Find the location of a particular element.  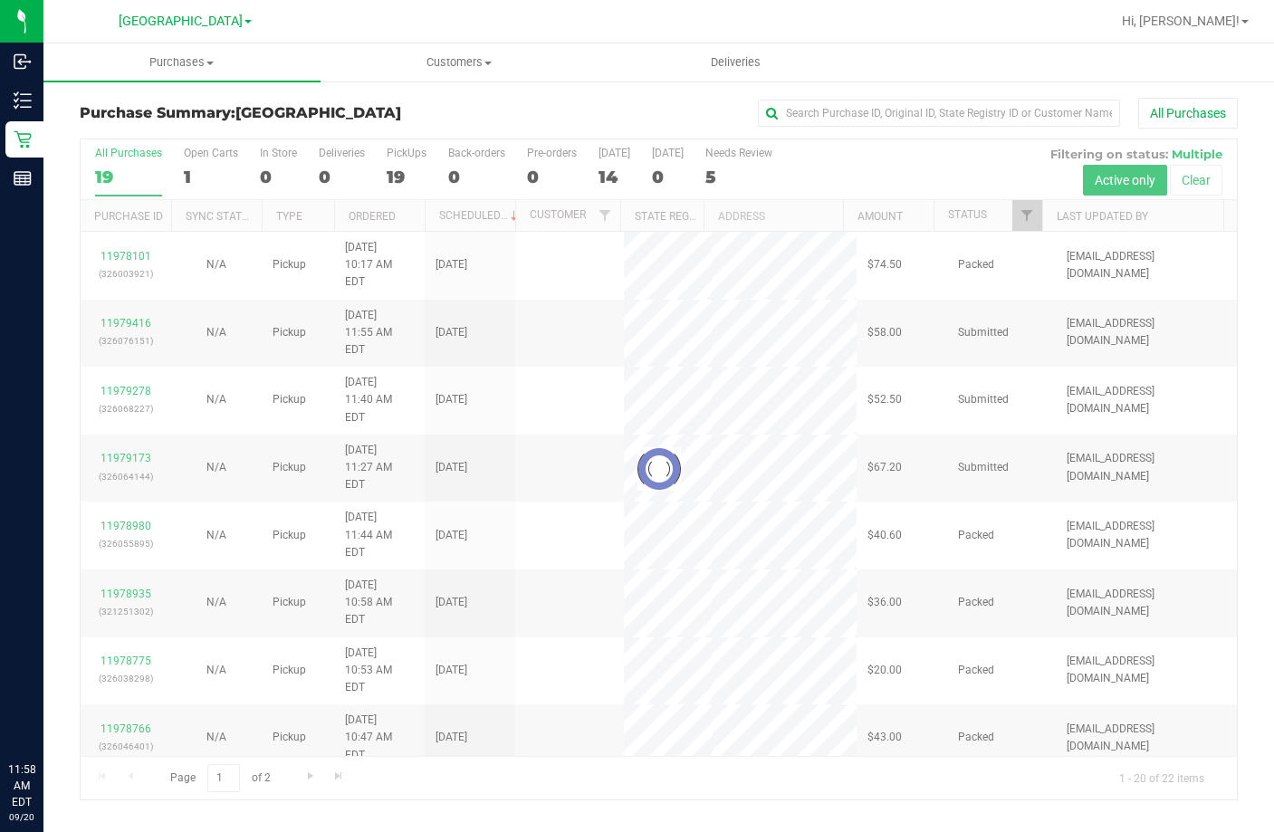

button: All Purchases is located at coordinates (1188, 113).